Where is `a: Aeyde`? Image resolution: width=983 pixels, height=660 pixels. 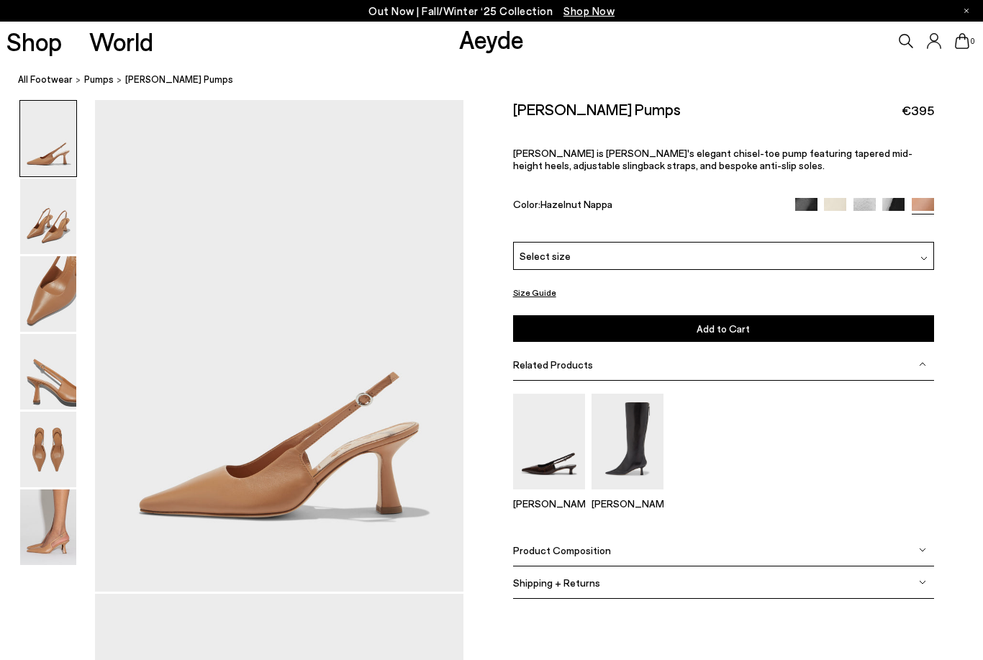
a: Aeyde is located at coordinates (491, 39).